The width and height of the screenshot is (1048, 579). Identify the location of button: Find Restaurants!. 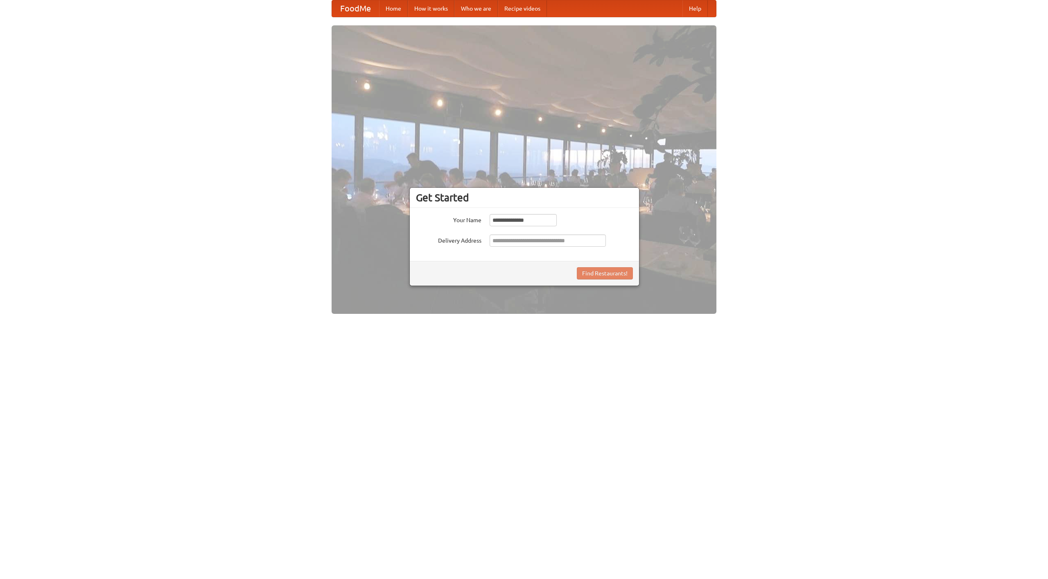
(604, 273).